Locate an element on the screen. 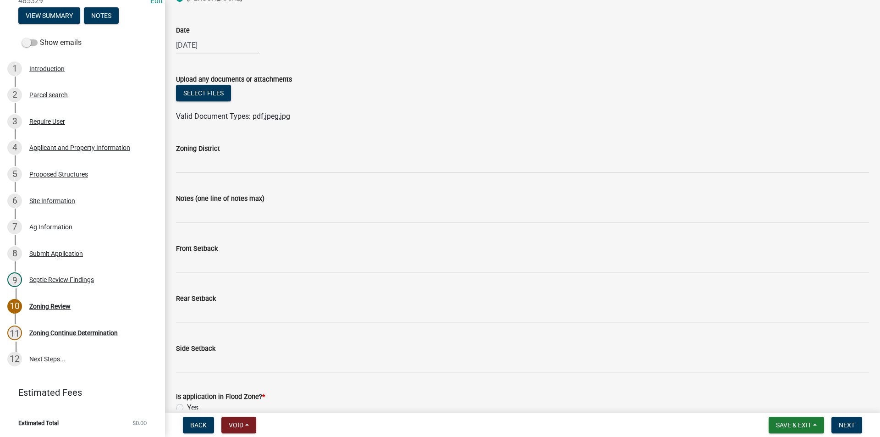 The width and height of the screenshot is (880, 437). span: Void is located at coordinates (236, 425).